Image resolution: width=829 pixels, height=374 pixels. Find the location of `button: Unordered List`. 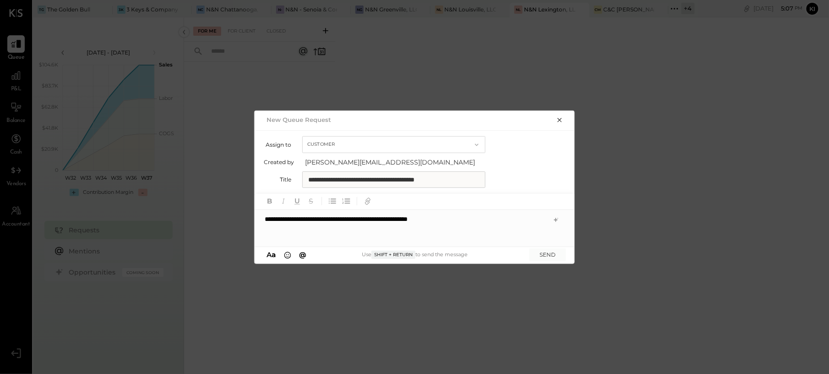

button: Unordered List is located at coordinates (333, 201).